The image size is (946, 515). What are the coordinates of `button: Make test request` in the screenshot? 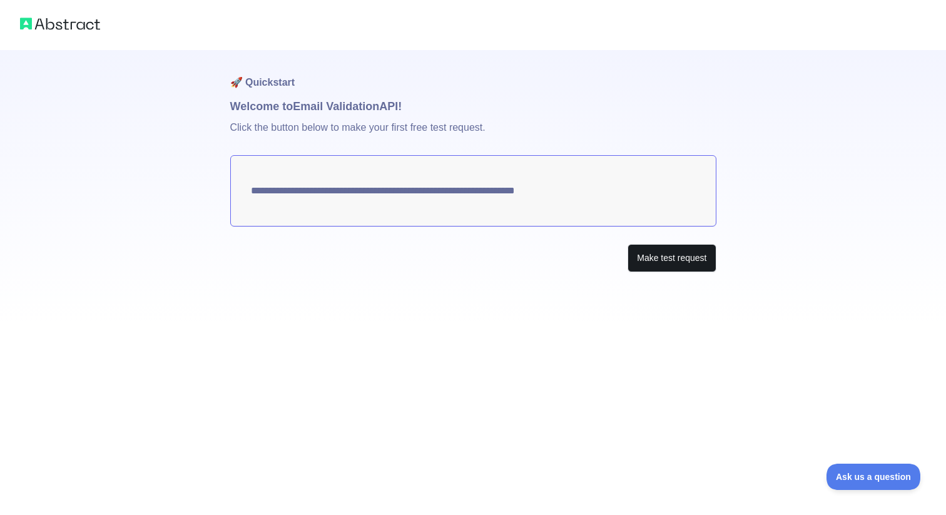 It's located at (671, 258).